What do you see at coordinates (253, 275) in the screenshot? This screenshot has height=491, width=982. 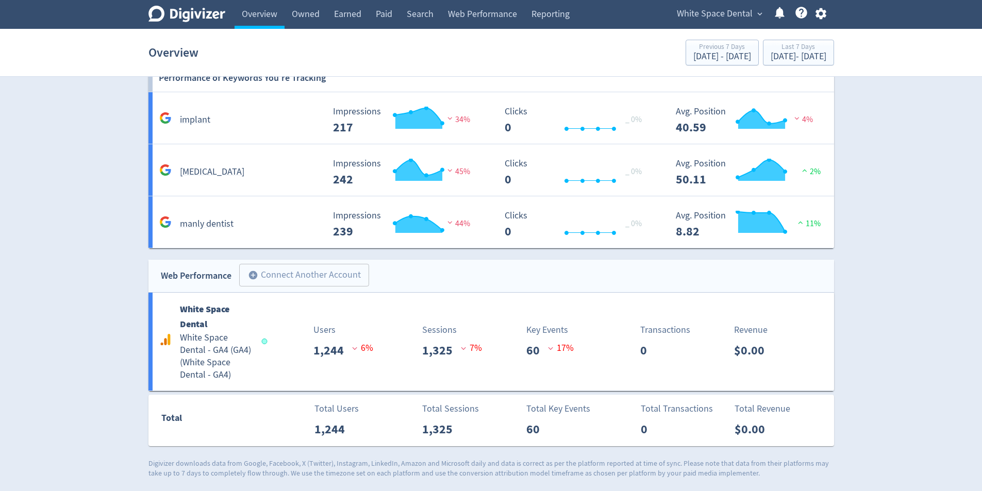 I see `span: add_circle` at bounding box center [253, 275].